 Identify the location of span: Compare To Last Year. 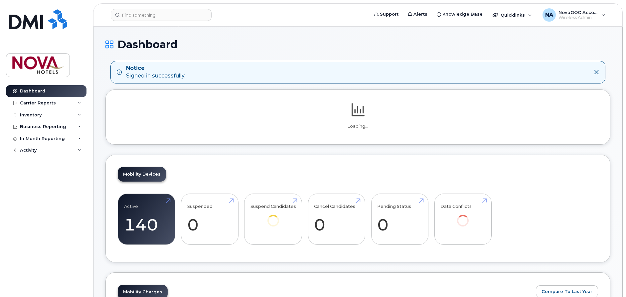
(567, 291).